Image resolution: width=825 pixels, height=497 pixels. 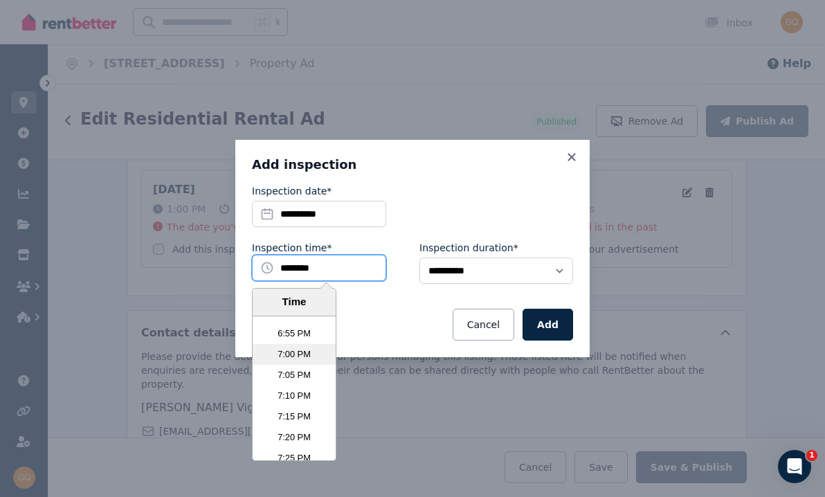 What do you see at coordinates (294, 437) in the screenshot?
I see `li: 7:20 PM` at bounding box center [294, 437].